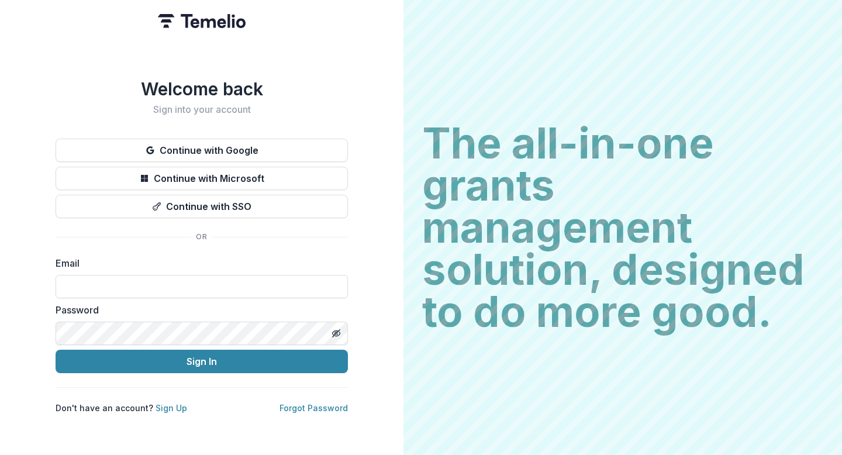 The width and height of the screenshot is (842, 455). I want to click on label: Password, so click(198, 310).